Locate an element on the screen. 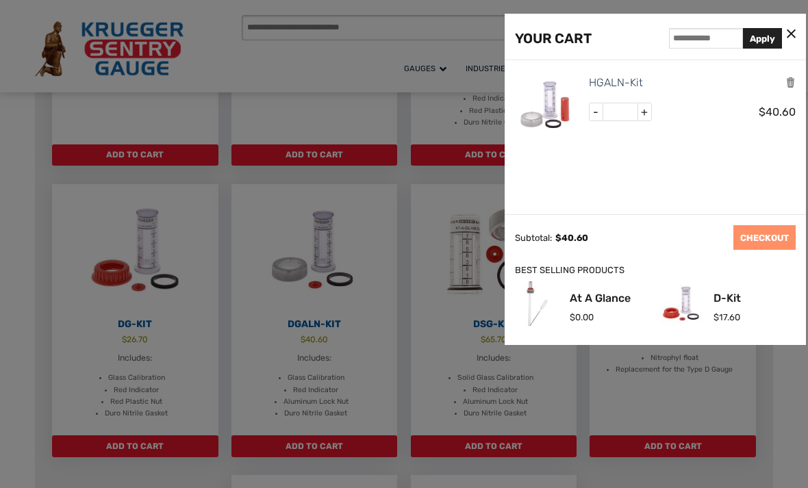 This screenshot has height=488, width=808. img: HGALN-Kit is located at coordinates (546, 105).